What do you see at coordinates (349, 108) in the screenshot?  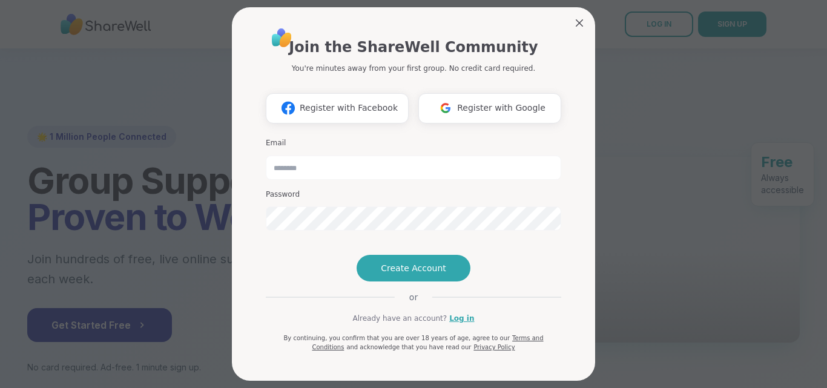 I see `span: Register with Facebook` at bounding box center [349, 108].